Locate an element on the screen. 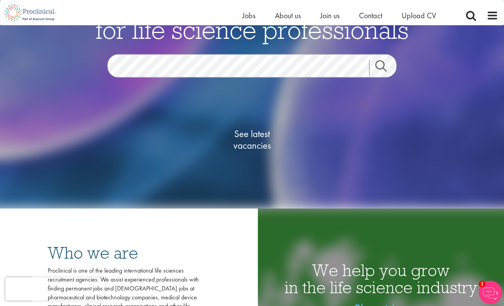 This screenshot has height=306, width=504. span: Join us is located at coordinates (330, 16).